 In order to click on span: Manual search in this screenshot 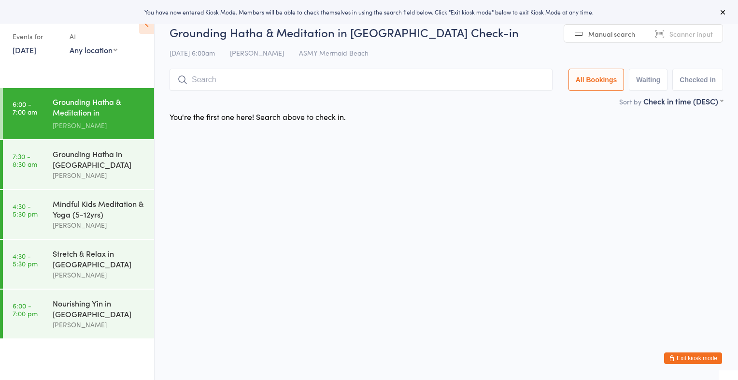, I will do `click(611, 34)`.